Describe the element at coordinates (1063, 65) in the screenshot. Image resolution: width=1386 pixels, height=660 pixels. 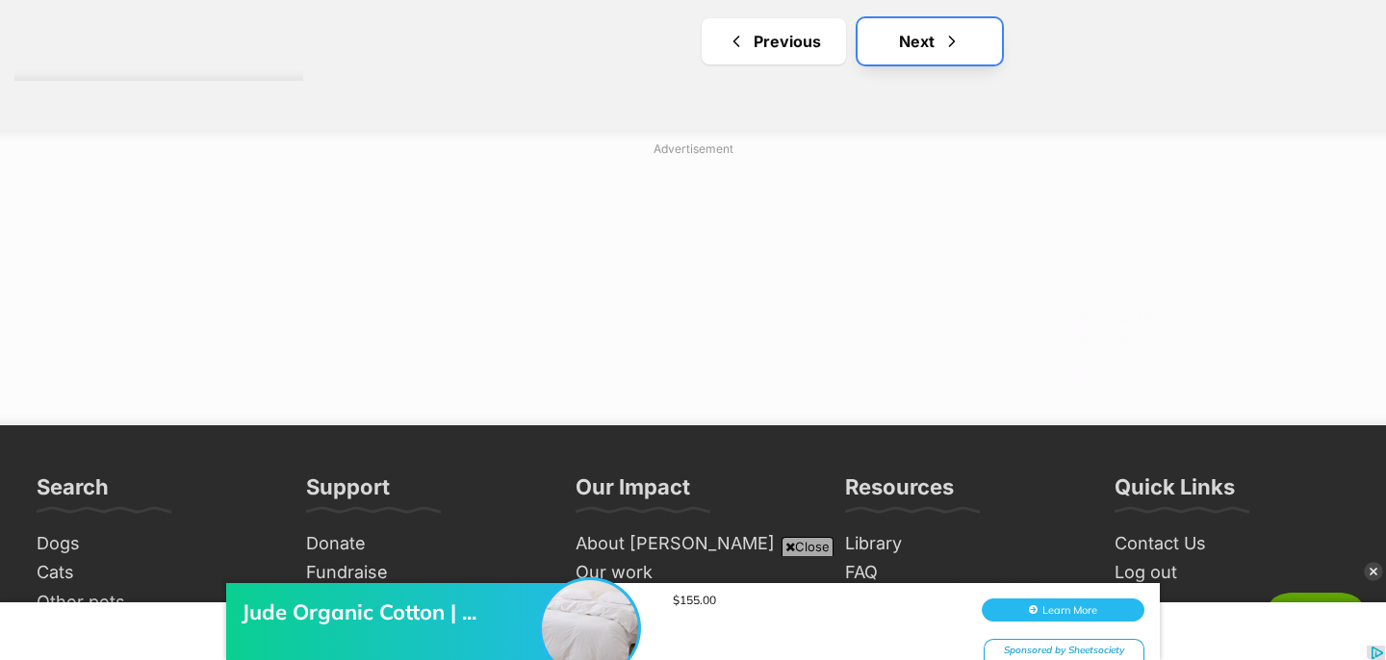
I see `button: Learn More` at that location.